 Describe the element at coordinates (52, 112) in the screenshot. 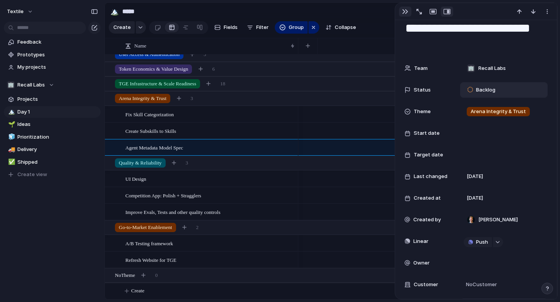

I see `div: 🏔️Day 1` at that location.